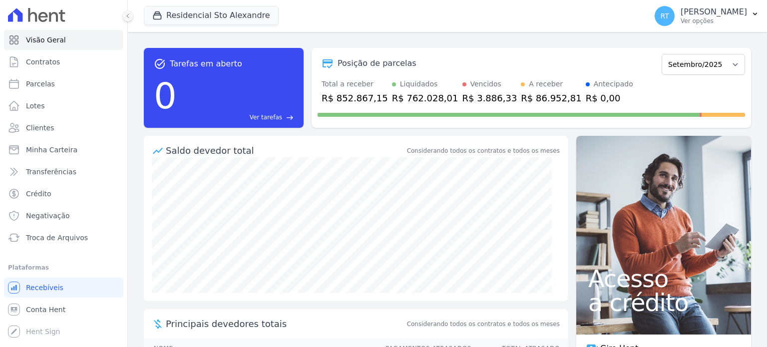 This screenshot has height=347, width=767. What do you see at coordinates (484, 151) in the screenshot?
I see `div: Considerando todos os contratos e todos os meses` at bounding box center [484, 151].